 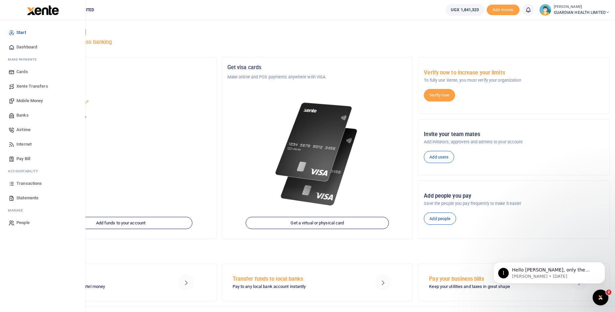 What do you see at coordinates (295, 279) in the screenshot?
I see `h5: Transfer funds to local banks` at bounding box center [295, 279].